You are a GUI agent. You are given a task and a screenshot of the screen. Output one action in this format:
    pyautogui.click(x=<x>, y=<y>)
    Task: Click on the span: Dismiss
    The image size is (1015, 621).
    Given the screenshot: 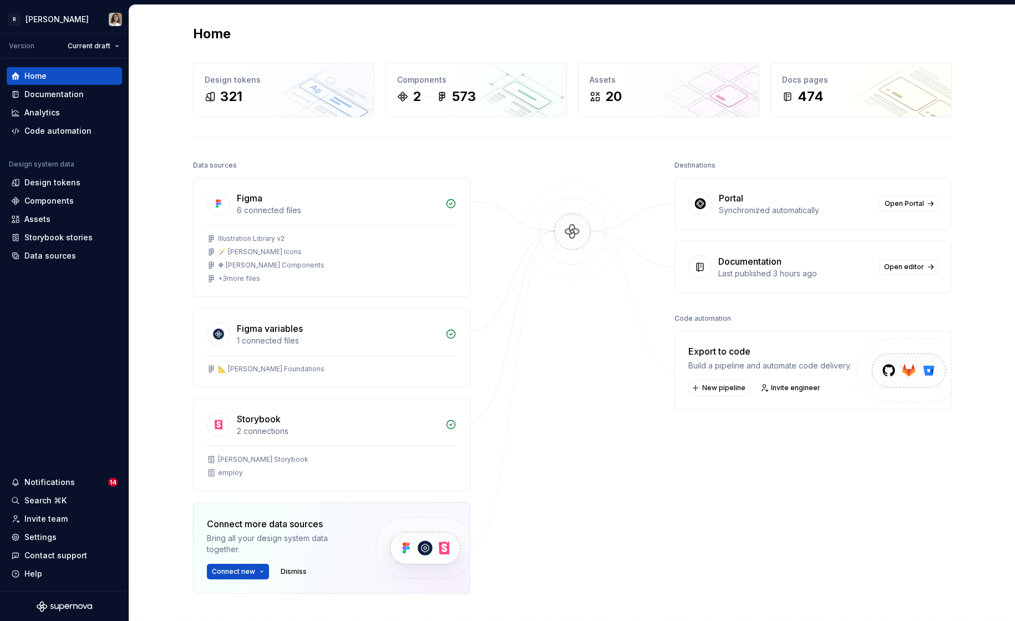 What is the action you would take?
    pyautogui.click(x=293, y=571)
    